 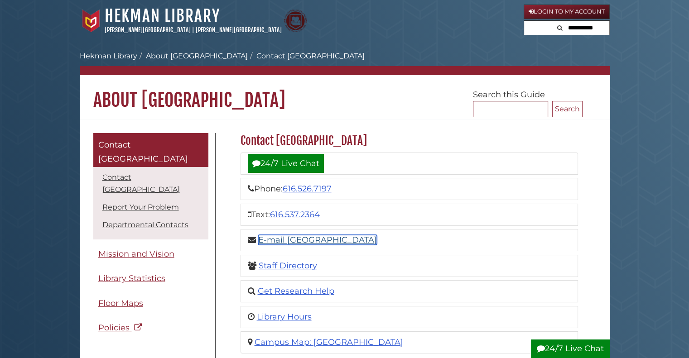 What do you see at coordinates (409, 215) in the screenshot?
I see `li: Text:` at bounding box center [409, 215].